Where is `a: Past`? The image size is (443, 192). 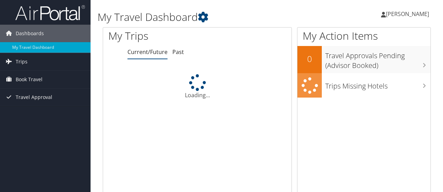
a: Past is located at coordinates (178, 52).